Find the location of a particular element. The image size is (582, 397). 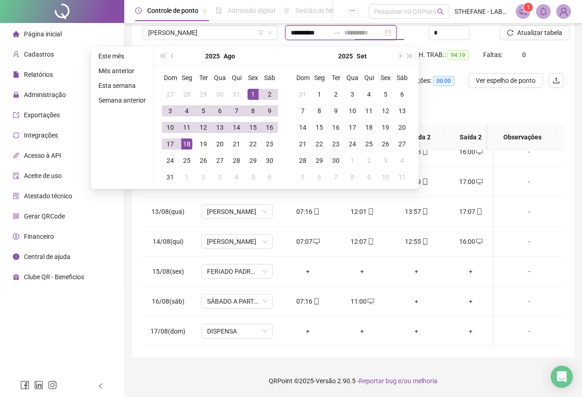

span: gift is located at coordinates (16, 277).